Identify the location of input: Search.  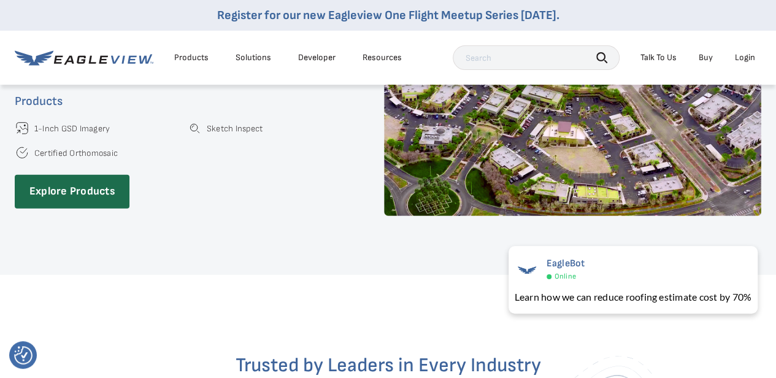
(536, 58).